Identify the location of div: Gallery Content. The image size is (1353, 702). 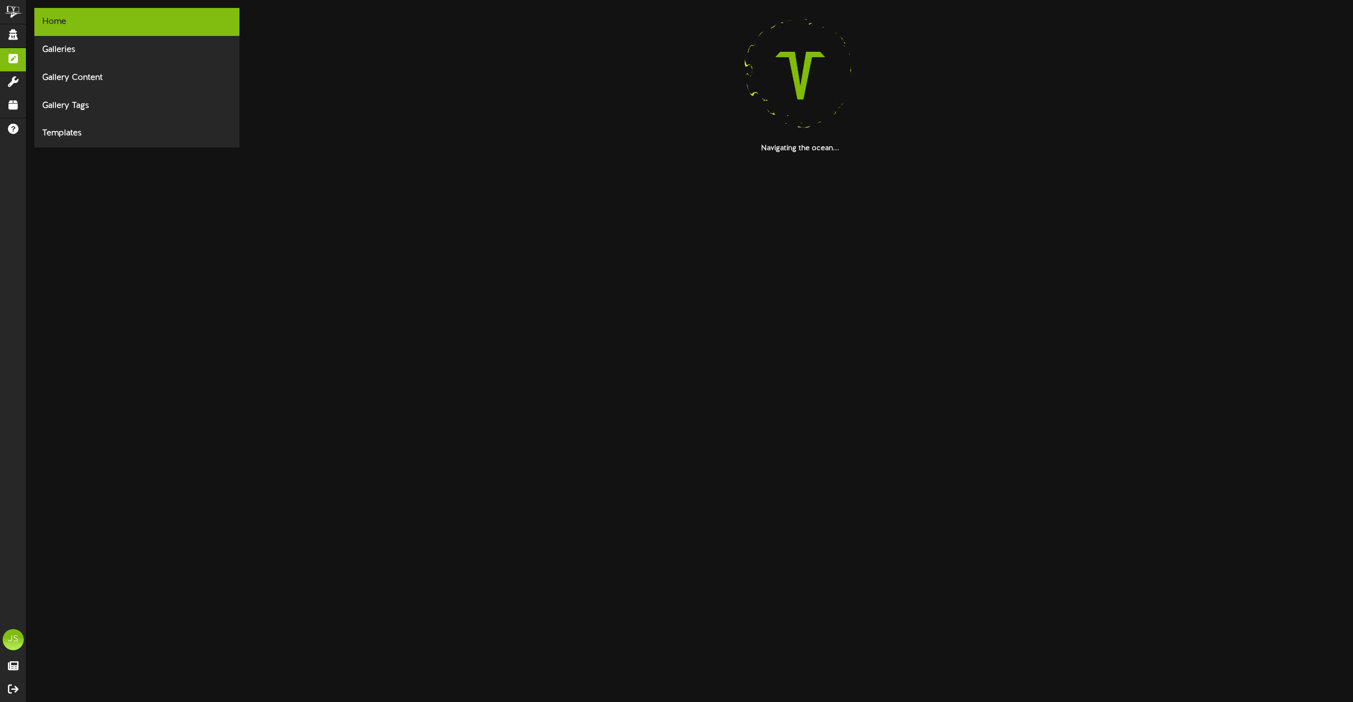
(137, 78).